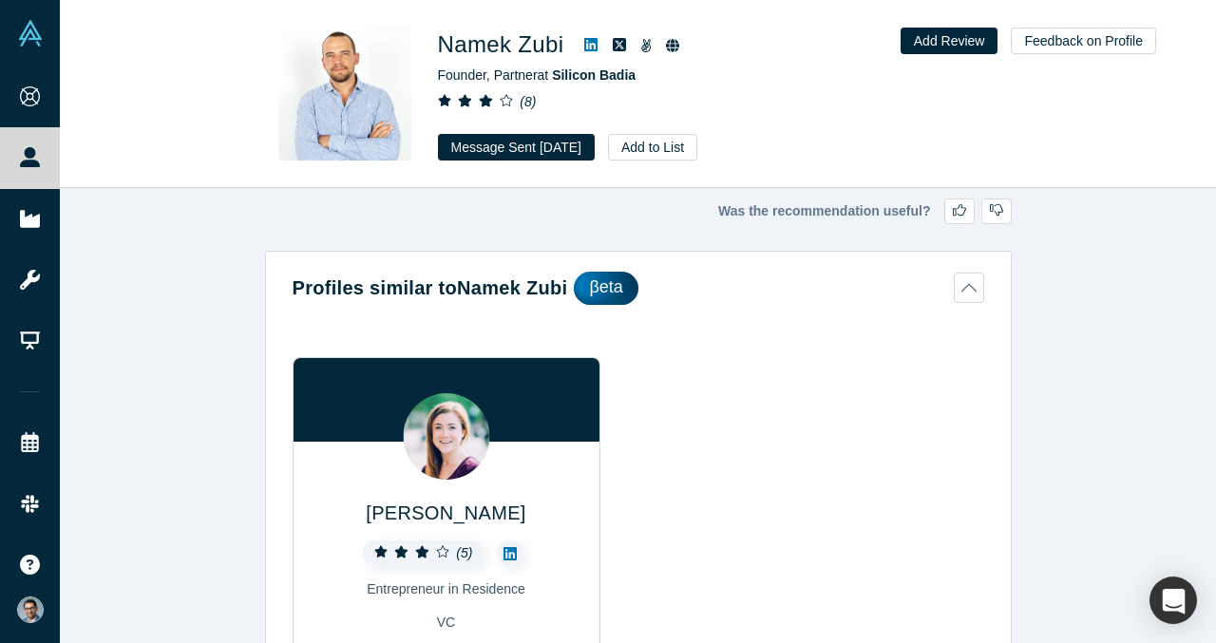 The width and height of the screenshot is (1216, 643). I want to click on h2: Profiles similar to Namek Zubi, so click(430, 288).